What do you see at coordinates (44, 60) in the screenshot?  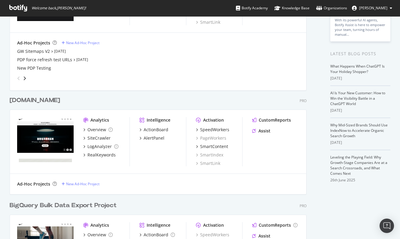 I see `a: PDP force refresh test URLs` at bounding box center [44, 60].